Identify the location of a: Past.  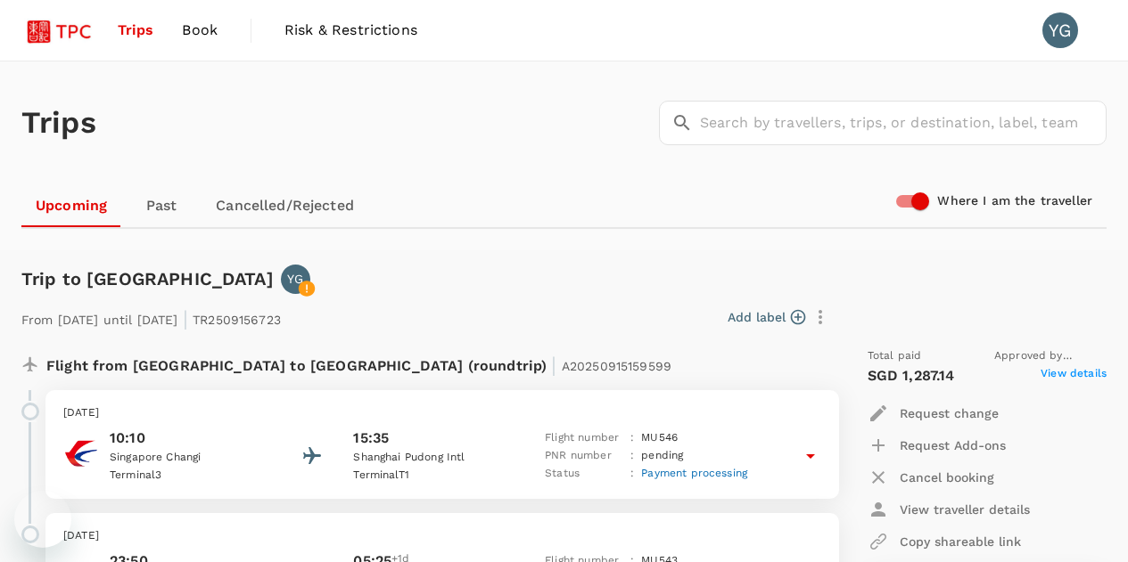
(161, 206).